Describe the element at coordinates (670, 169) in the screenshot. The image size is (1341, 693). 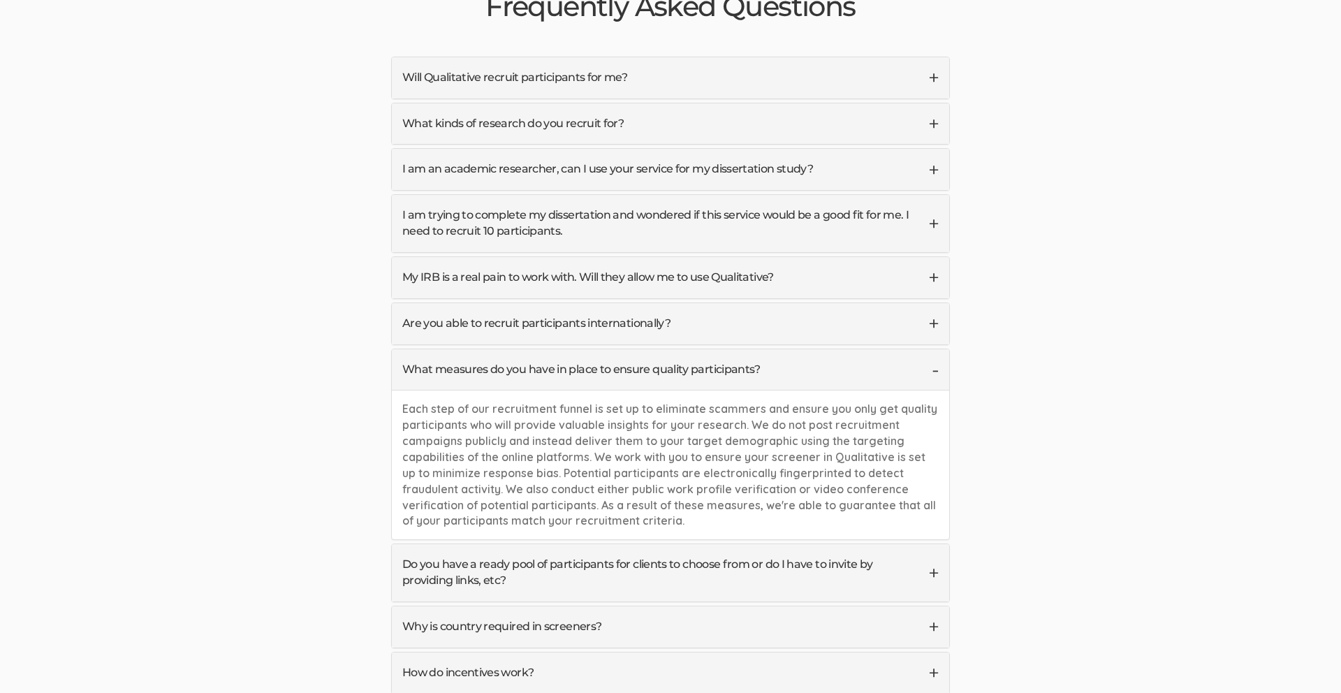
I see `a: I am an academic researcher, can I use your service for my dissertation study?` at that location.